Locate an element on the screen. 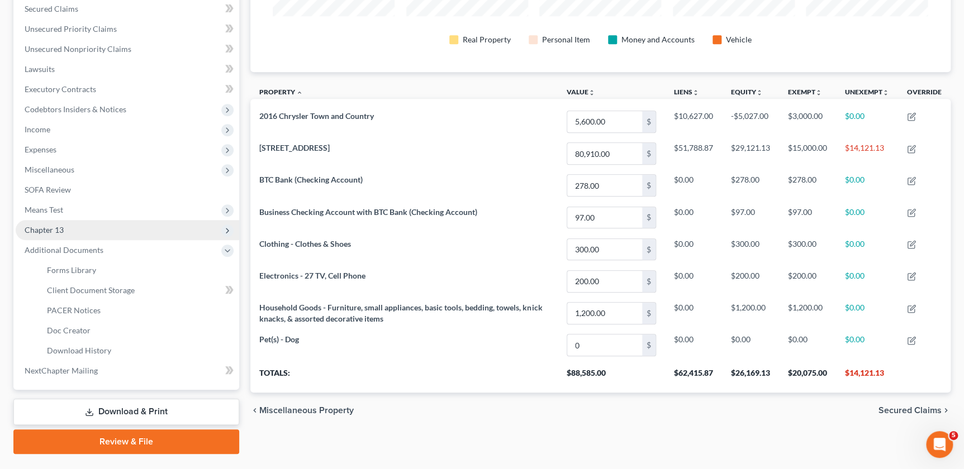  th: $88,585.00 is located at coordinates (611, 377).